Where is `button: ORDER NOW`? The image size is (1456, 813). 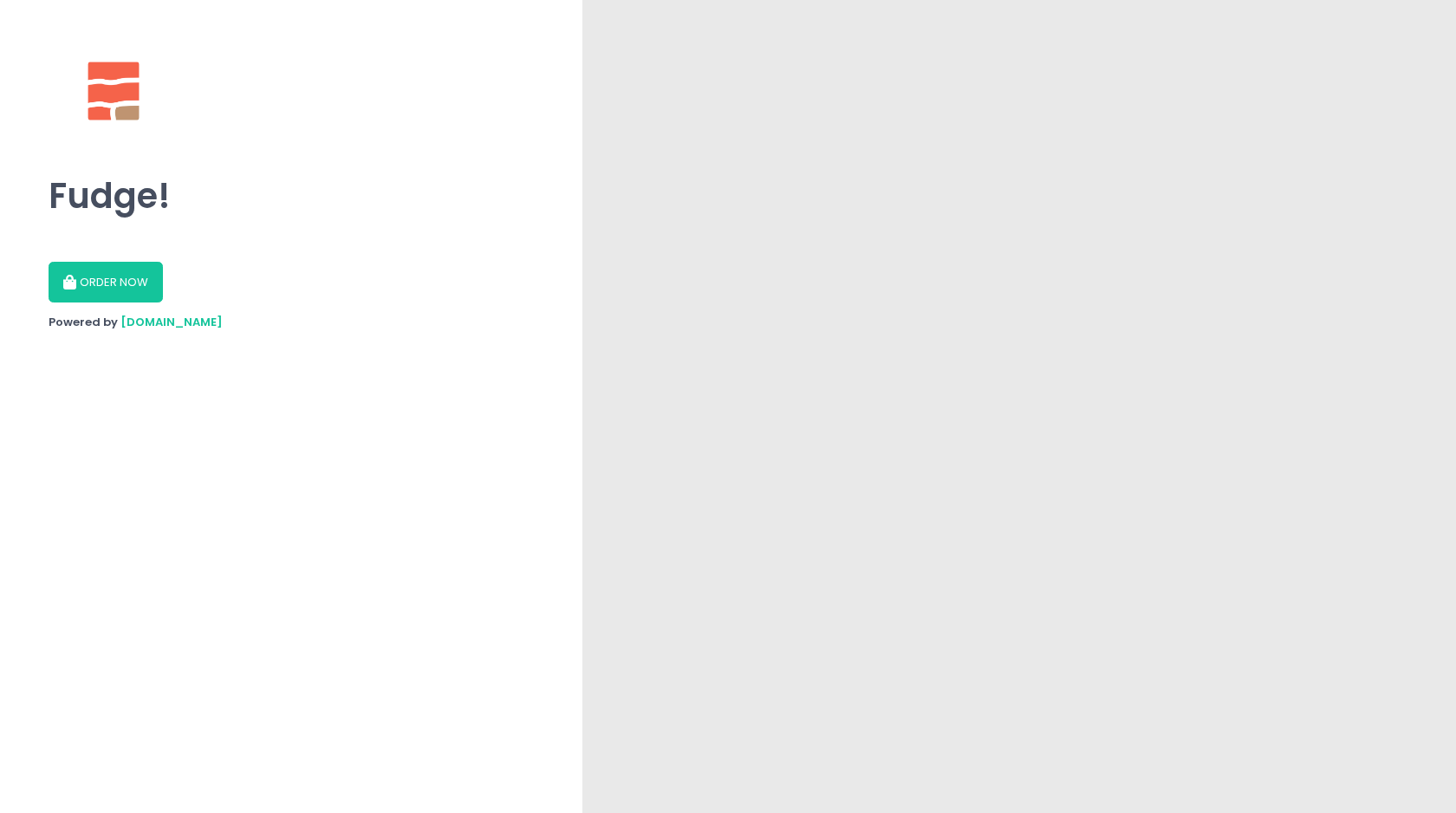
button: ORDER NOW is located at coordinates (105, 282).